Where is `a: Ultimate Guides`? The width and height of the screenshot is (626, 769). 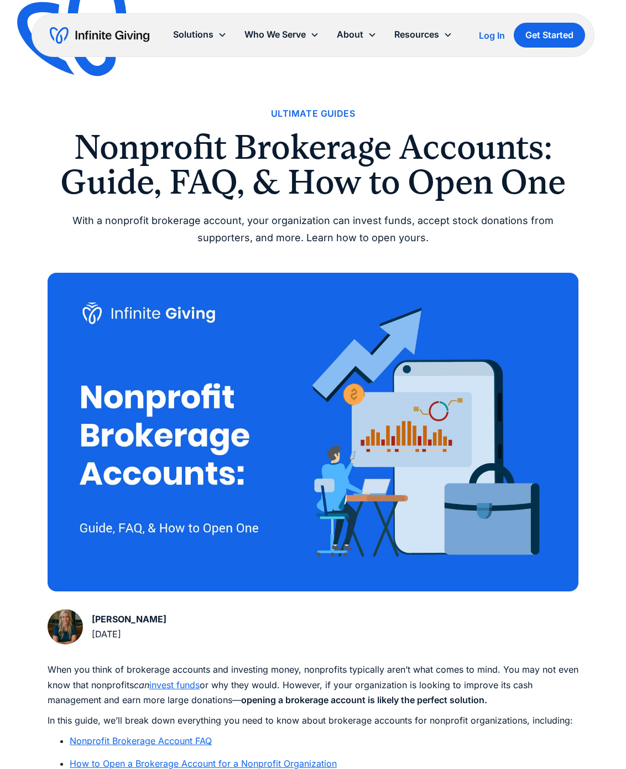 a: Ultimate Guides is located at coordinates (313, 113).